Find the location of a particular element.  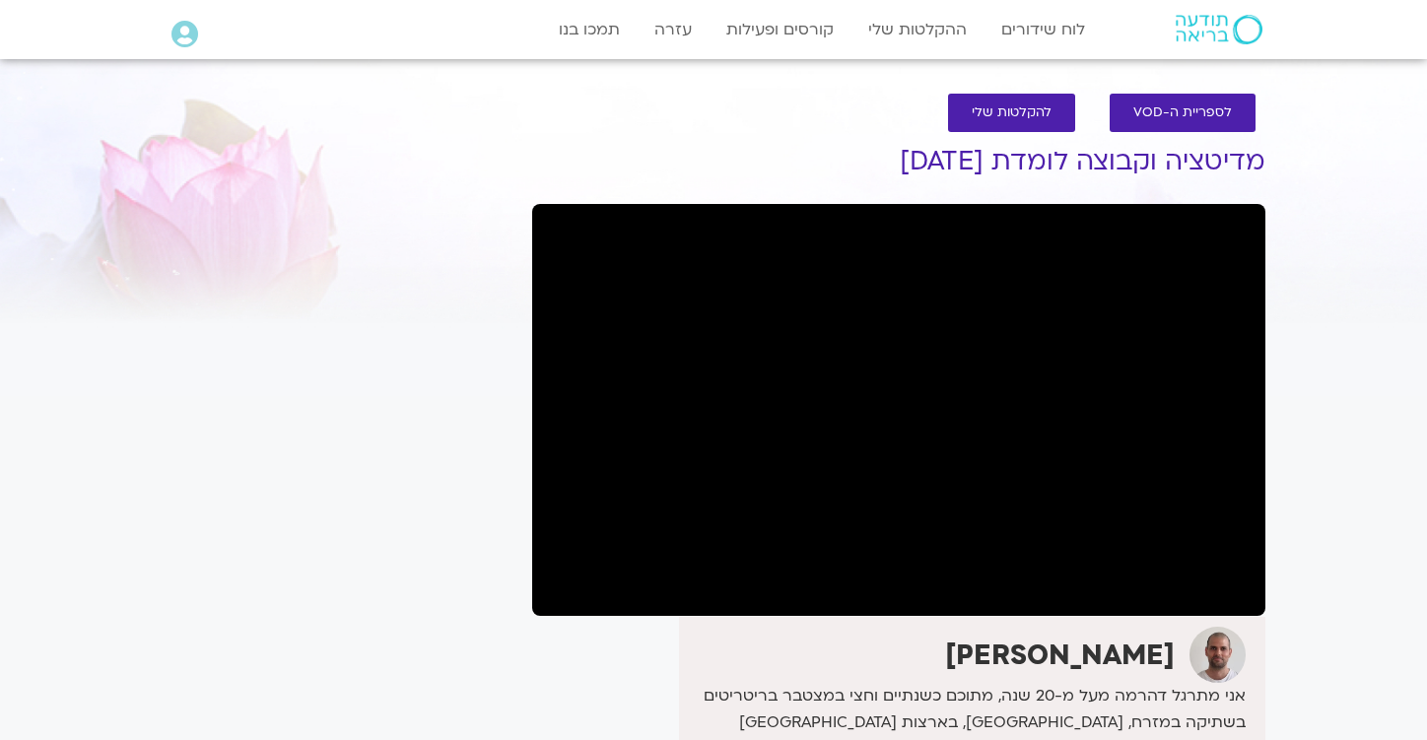

a: לוח שידורים is located at coordinates (1043, 30).